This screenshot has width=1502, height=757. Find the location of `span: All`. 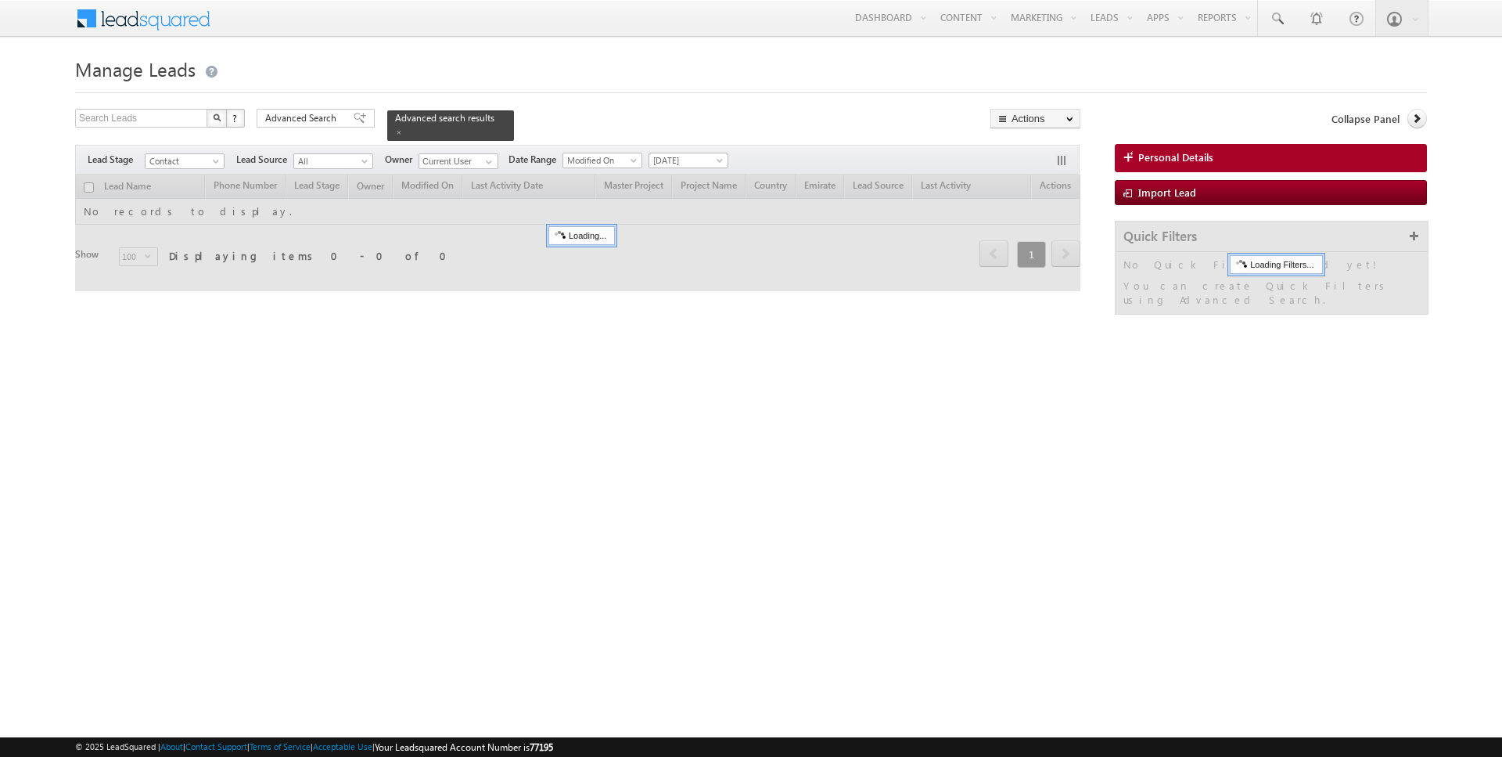

span: All is located at coordinates (331, 161).